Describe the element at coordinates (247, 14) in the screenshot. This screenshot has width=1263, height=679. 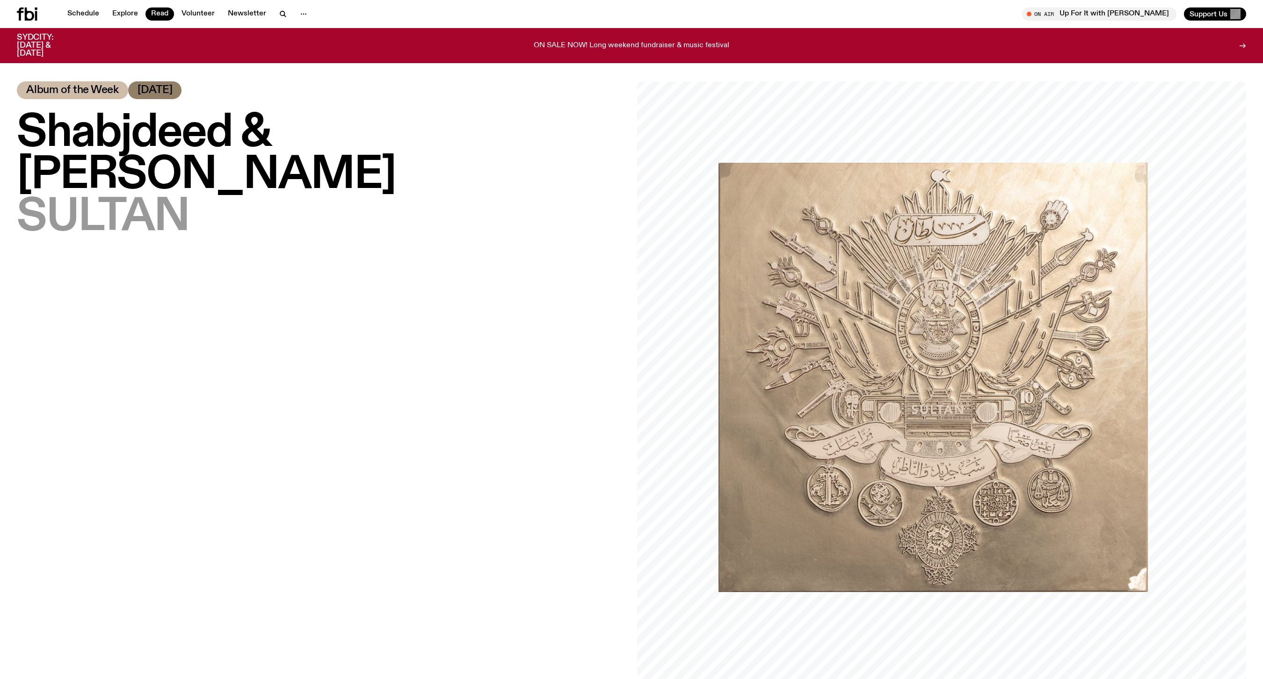
I see `a: Newsletter` at that location.